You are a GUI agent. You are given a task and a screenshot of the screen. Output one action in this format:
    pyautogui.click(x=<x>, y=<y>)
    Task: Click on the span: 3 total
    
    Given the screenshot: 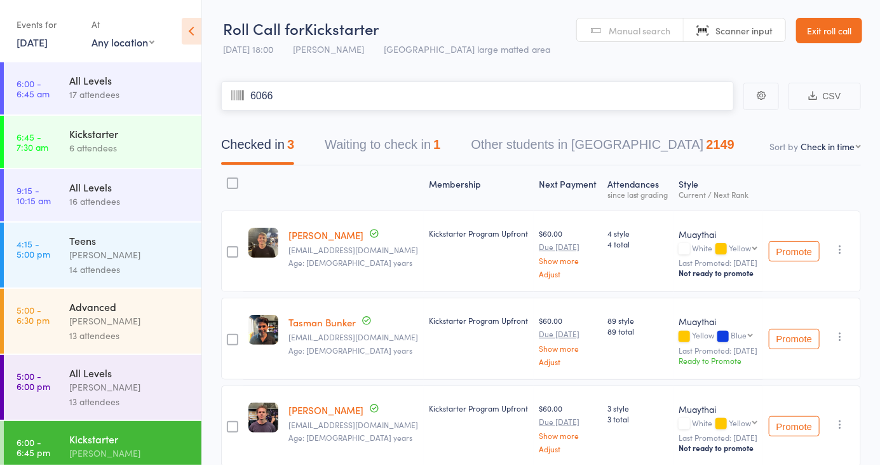 What is the action you would take?
    pyautogui.click(x=638, y=418)
    